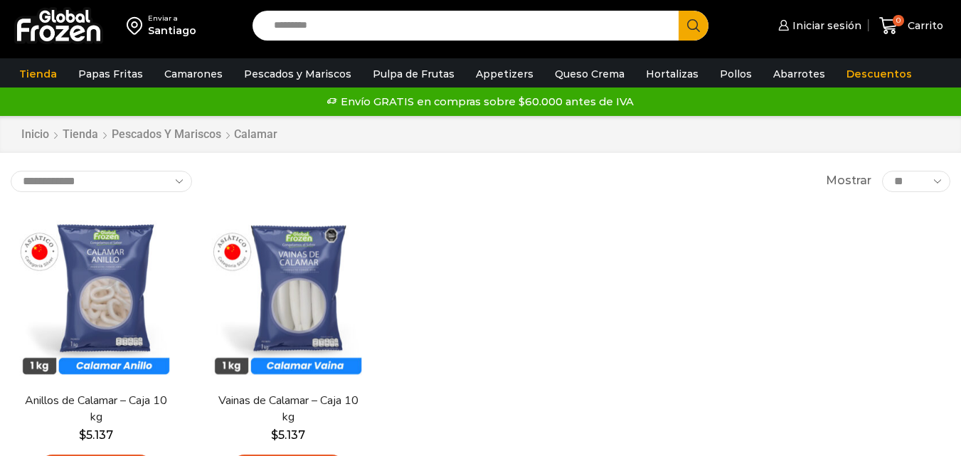 The height and width of the screenshot is (456, 961). Describe the element at coordinates (96, 409) in the screenshot. I see `a: Anillos de Calamar – Caja 10 kg` at that location.